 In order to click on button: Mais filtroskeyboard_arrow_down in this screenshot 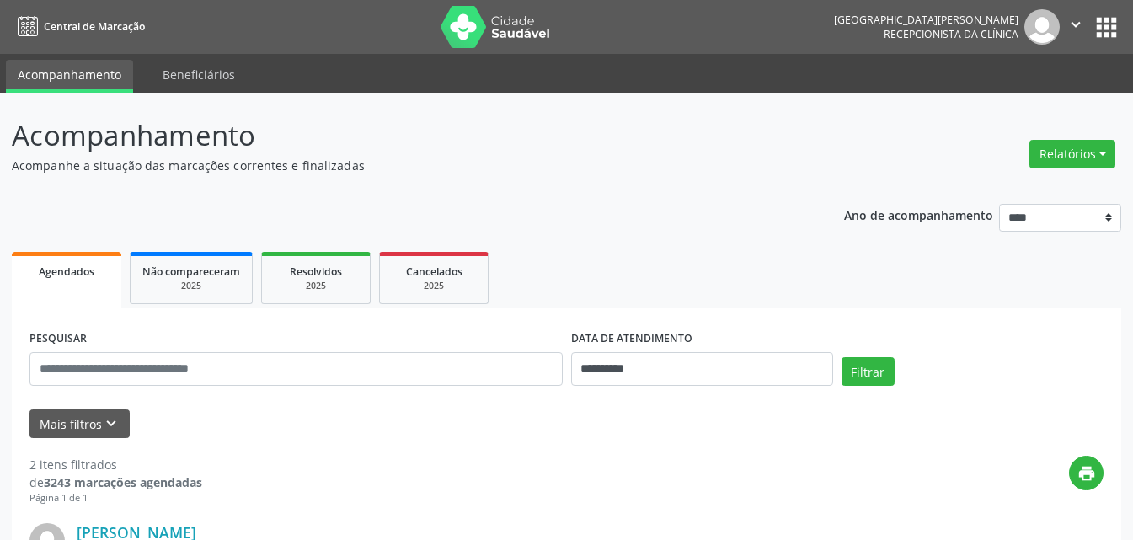, I will do `click(79, 424)`.